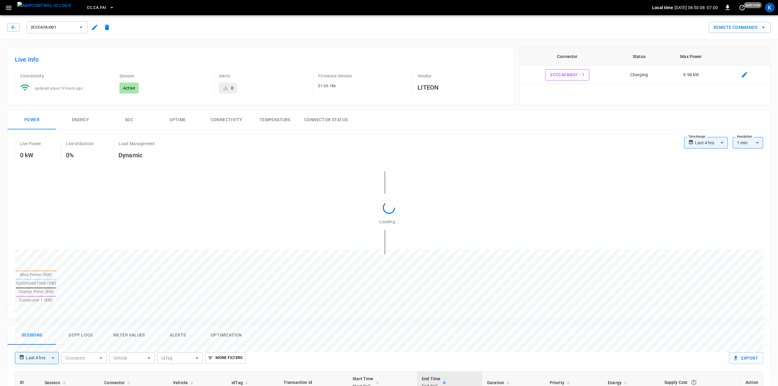 This screenshot has height=386, width=778. Describe the element at coordinates (740, 27) in the screenshot. I see `div: remote commands options` at that location.